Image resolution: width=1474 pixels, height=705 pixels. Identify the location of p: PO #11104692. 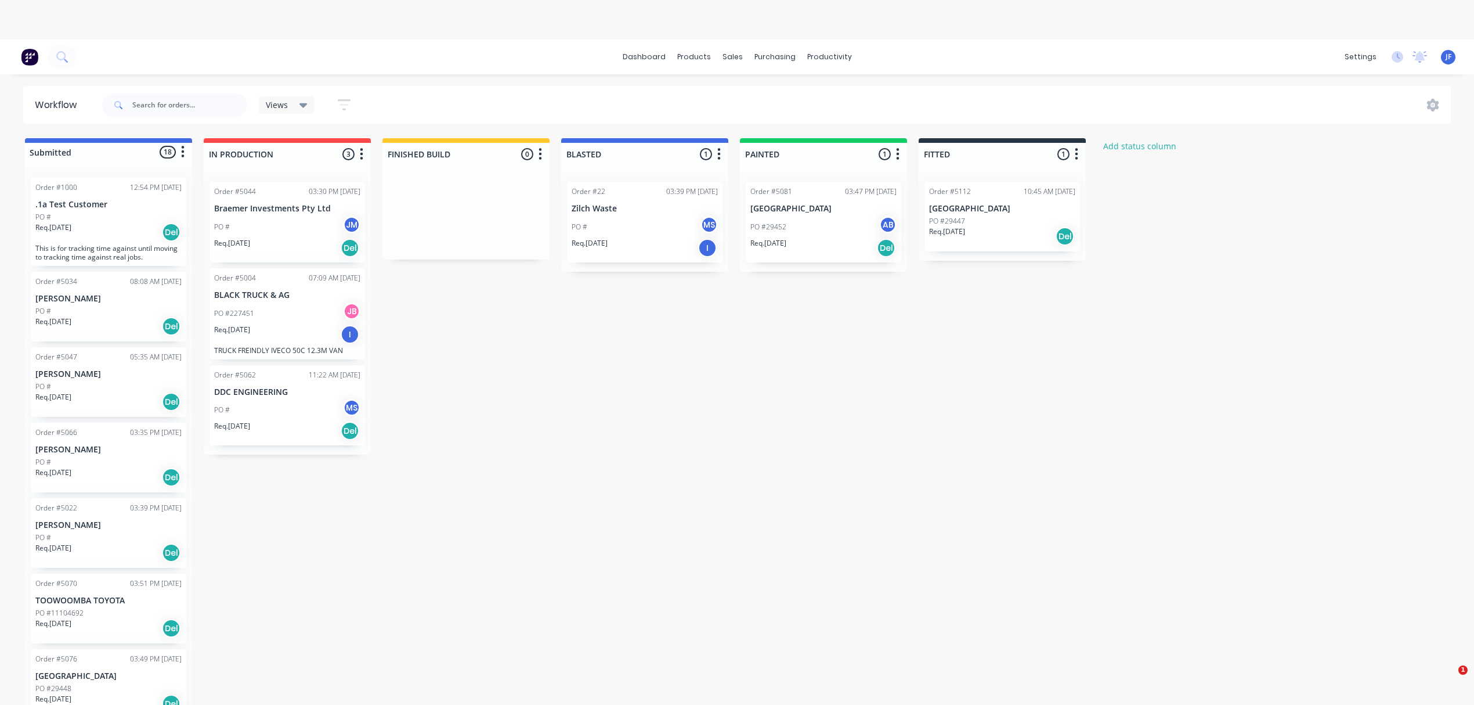
(59, 613).